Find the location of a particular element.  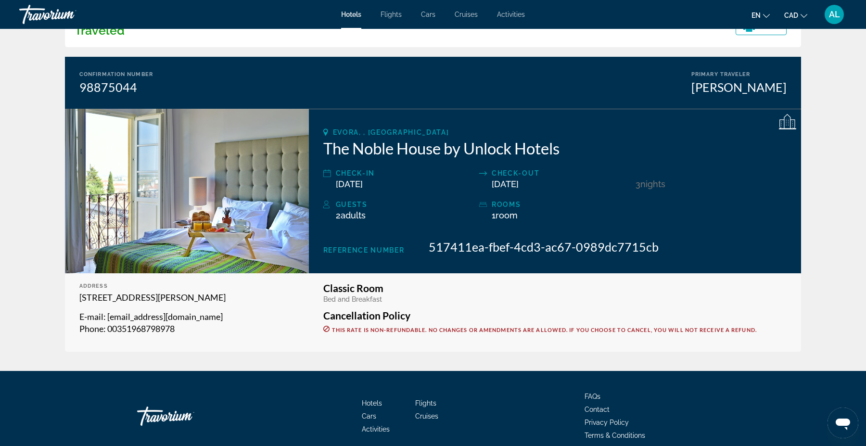

a: Contact is located at coordinates (597, 409).